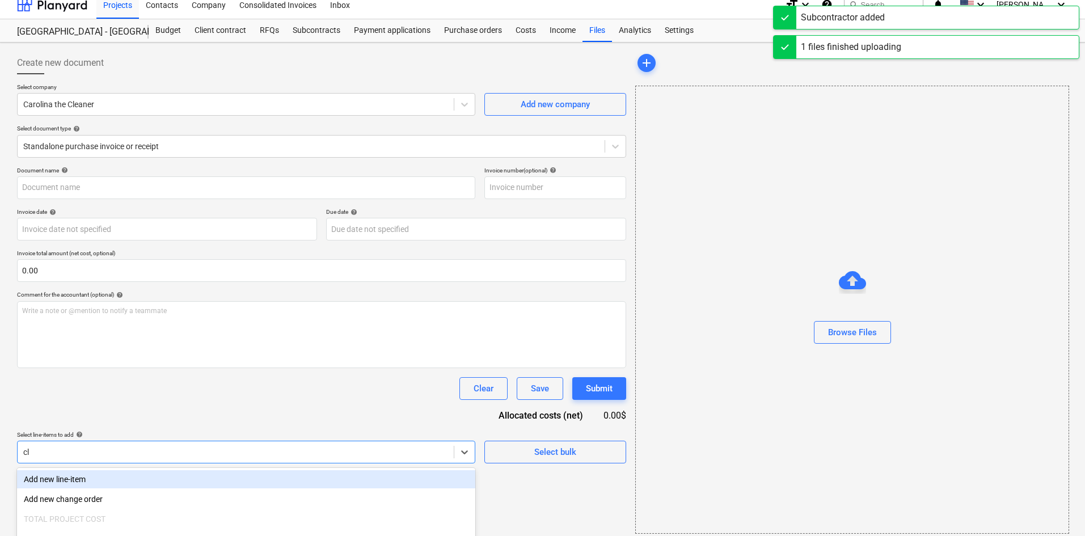 The height and width of the screenshot is (536, 1085). I want to click on a: Budget, so click(168, 31).